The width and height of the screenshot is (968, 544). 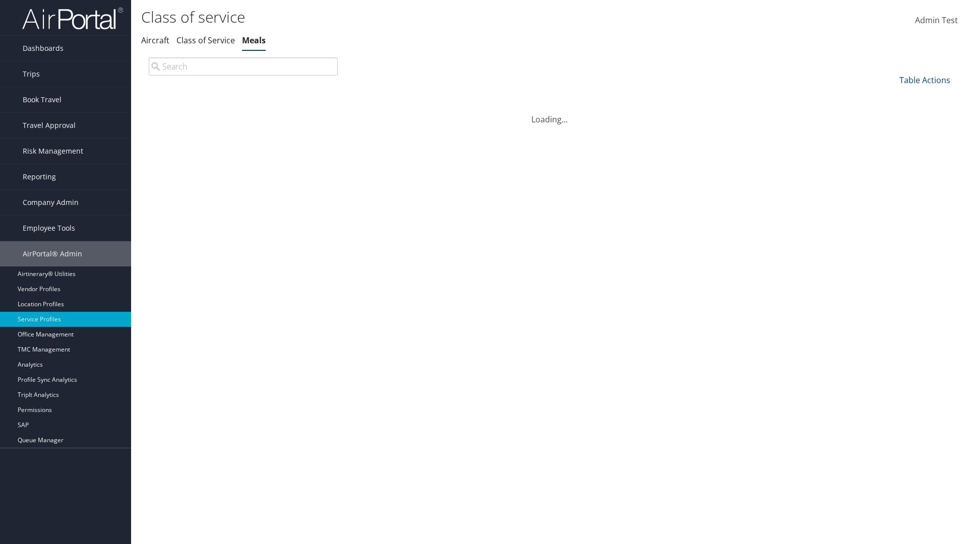 I want to click on span: Employee Tools, so click(x=49, y=228).